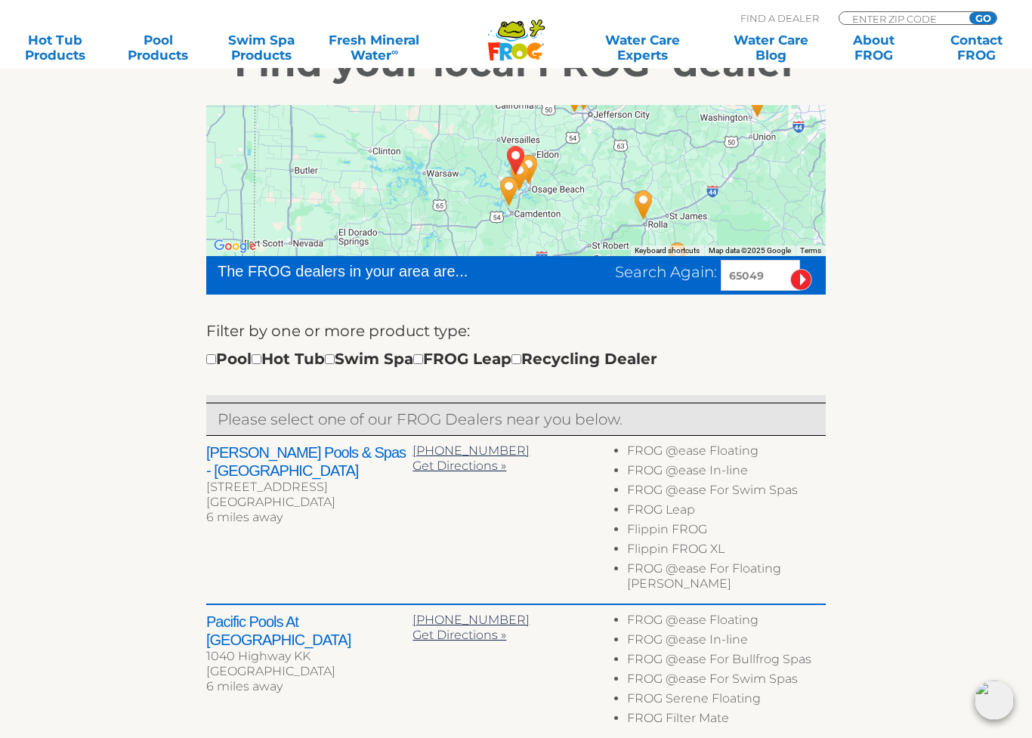  Describe the element at coordinates (158, 48) in the screenshot. I see `a: PoolProducts` at that location.